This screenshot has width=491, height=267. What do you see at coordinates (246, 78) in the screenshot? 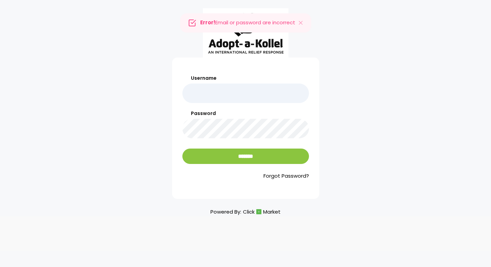
I see `label: Username` at bounding box center [246, 78].